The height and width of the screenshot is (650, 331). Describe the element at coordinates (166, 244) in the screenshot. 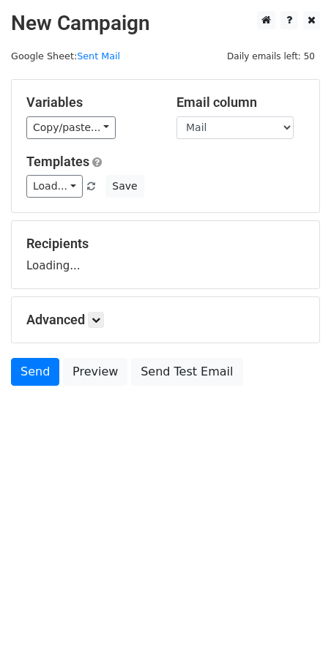

I see `h5: Recipients` at that location.